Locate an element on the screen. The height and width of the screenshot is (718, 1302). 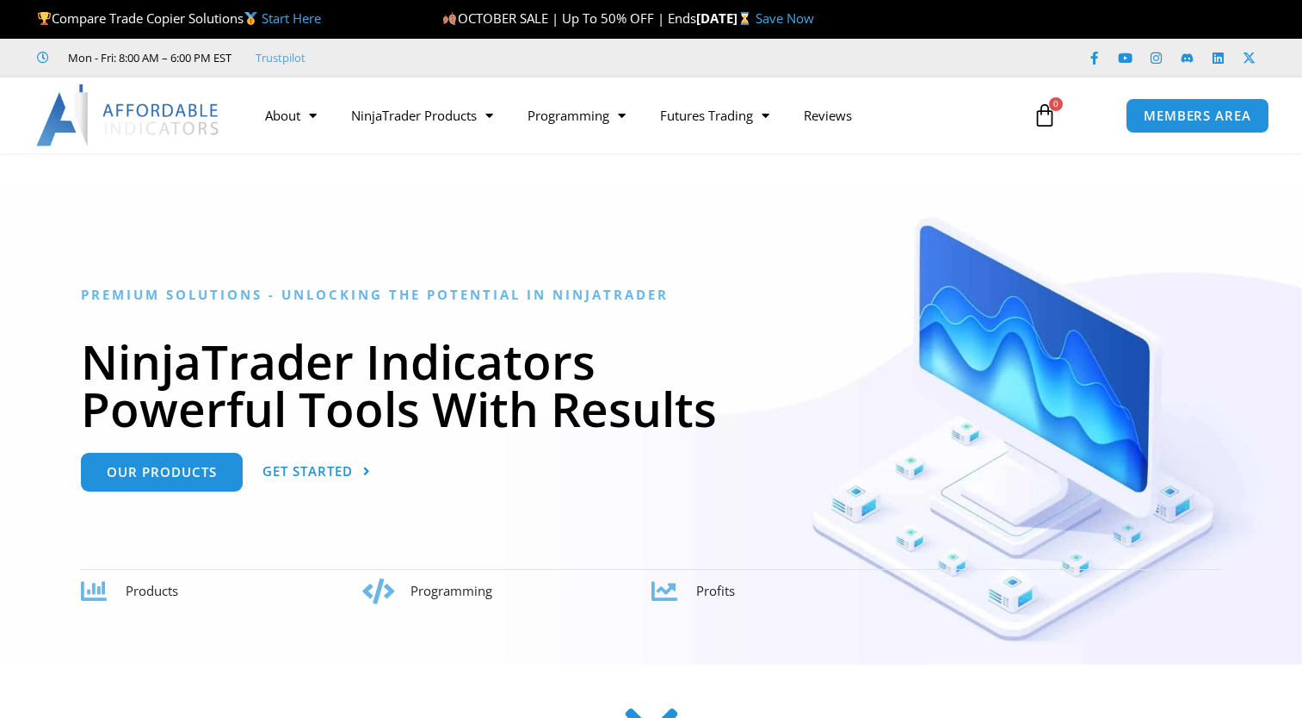
img: LogoAI | Affordable Indicators – NinjaTrader is located at coordinates (128, 115).